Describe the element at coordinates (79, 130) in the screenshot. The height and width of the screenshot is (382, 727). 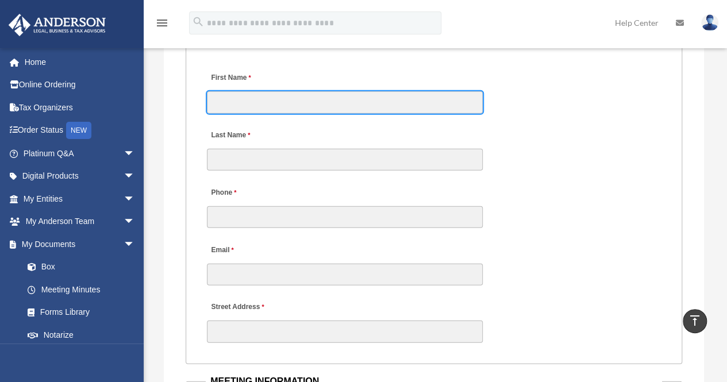
I see `div: NEW` at that location.